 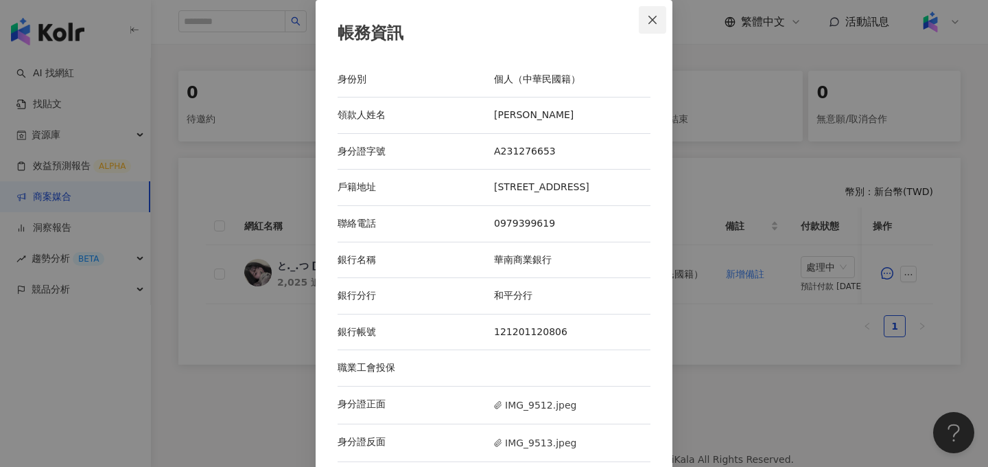 I want to click on div: A231276653, so click(x=572, y=152).